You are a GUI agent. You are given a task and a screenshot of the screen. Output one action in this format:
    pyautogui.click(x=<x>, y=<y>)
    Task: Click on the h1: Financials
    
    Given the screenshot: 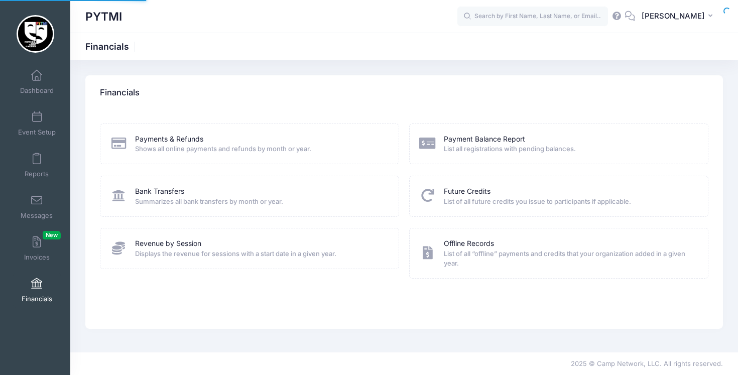 What is the action you would take?
    pyautogui.click(x=111, y=46)
    